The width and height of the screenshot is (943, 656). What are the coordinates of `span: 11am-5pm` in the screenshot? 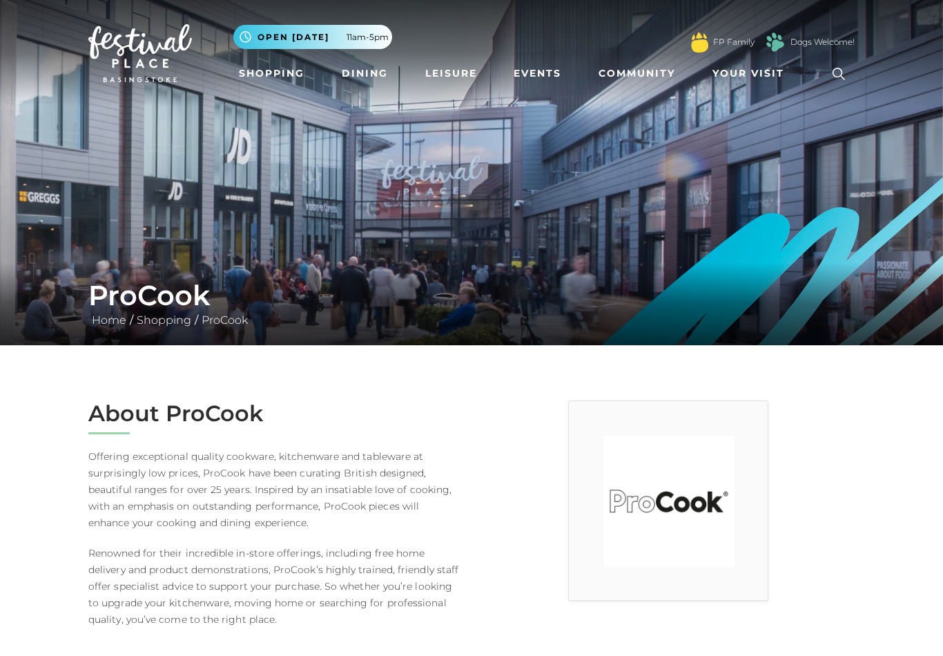 It's located at (367, 37).